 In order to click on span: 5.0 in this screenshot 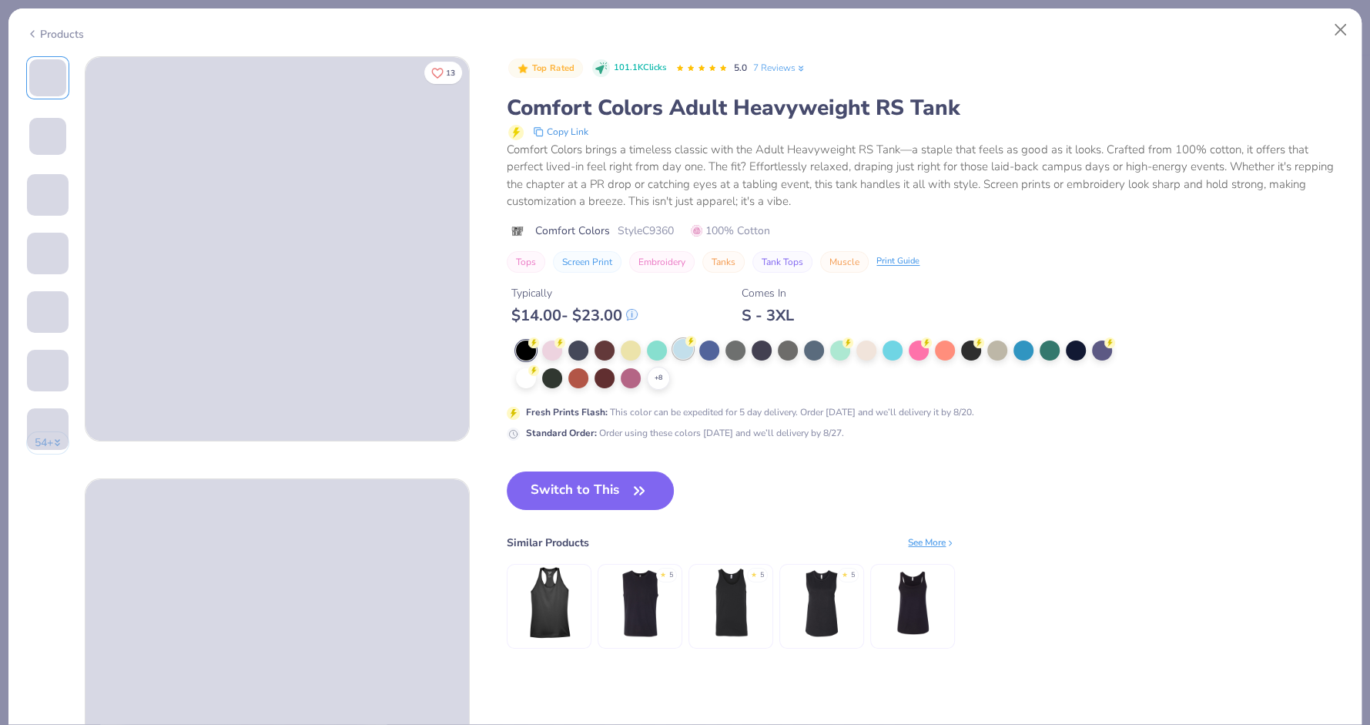, I will do `click(740, 68)`.